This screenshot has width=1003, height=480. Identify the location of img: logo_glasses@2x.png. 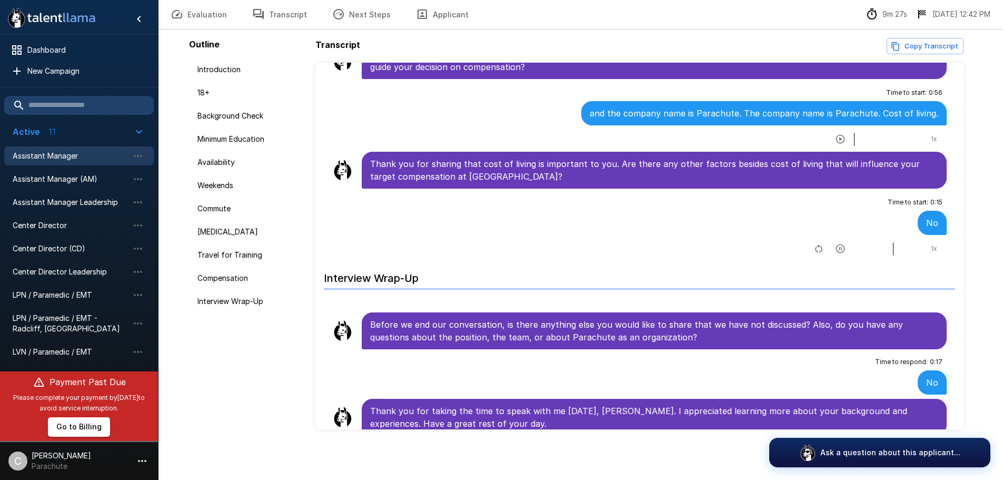
(808, 452).